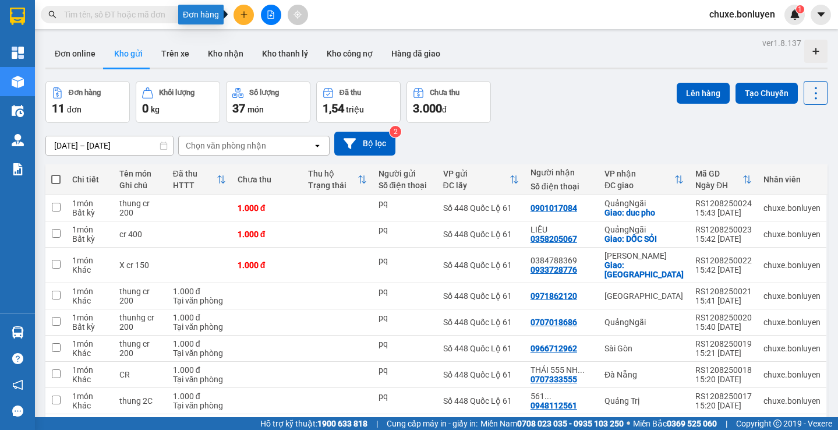 This screenshot has height=430, width=838. What do you see at coordinates (140, 265) in the screenshot?
I see `div: X cr 150` at bounding box center [140, 265].